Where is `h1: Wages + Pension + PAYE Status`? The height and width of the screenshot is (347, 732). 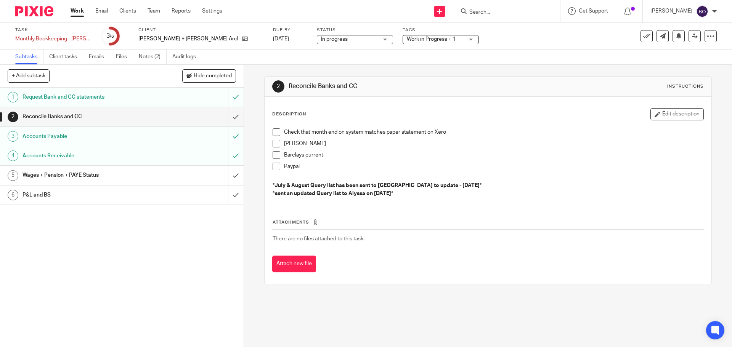
h1: Wages + Pension + PAYE Status is located at coordinates (88, 175).